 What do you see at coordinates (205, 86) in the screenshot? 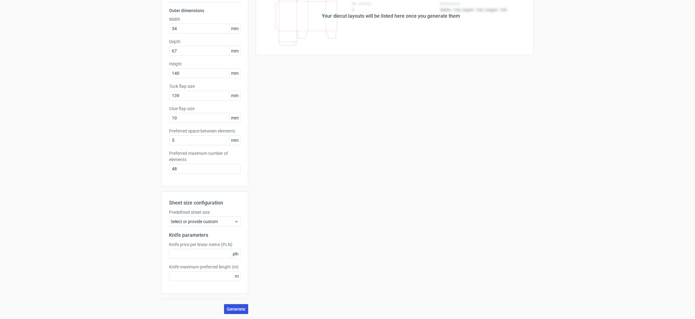
I see `label: Tuck flap size` at bounding box center [205, 86].